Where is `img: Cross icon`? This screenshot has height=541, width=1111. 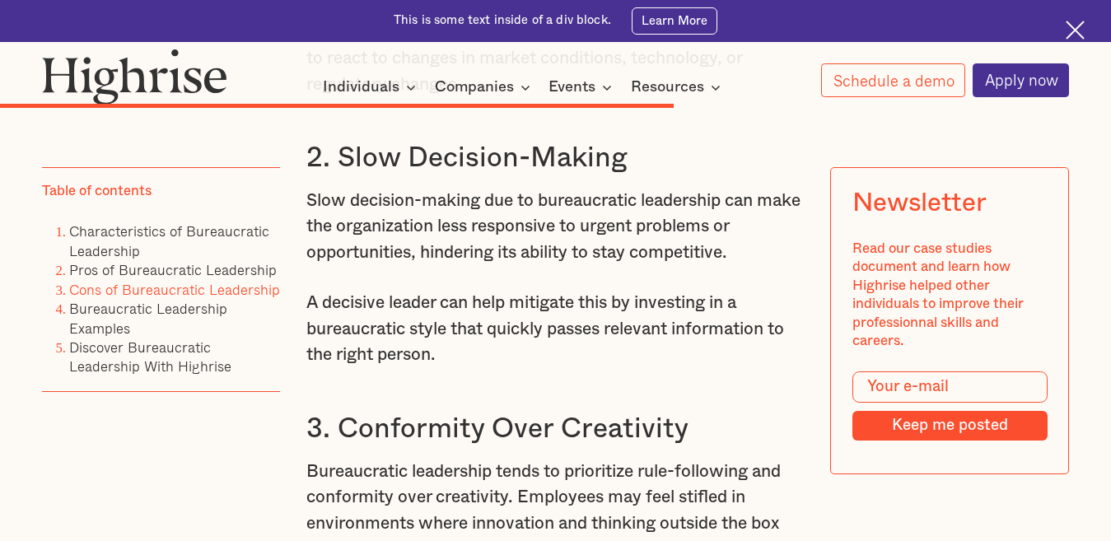 img: Cross icon is located at coordinates (1075, 30).